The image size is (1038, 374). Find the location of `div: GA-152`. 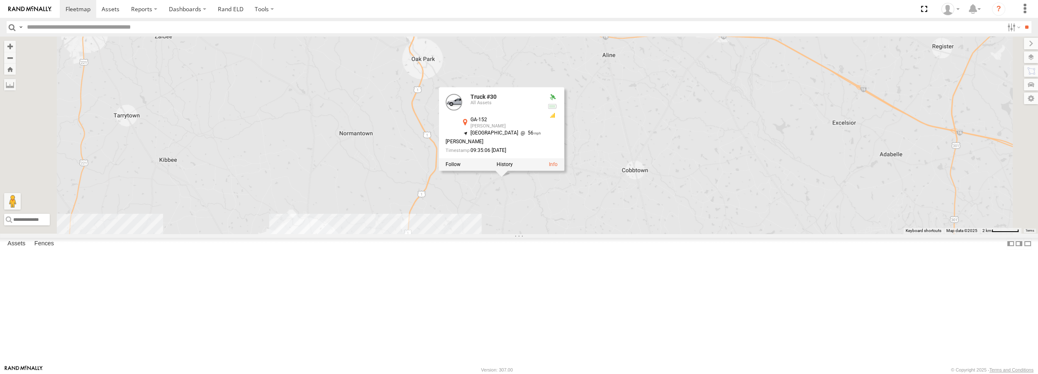

div: GA-152 is located at coordinates (505, 120).